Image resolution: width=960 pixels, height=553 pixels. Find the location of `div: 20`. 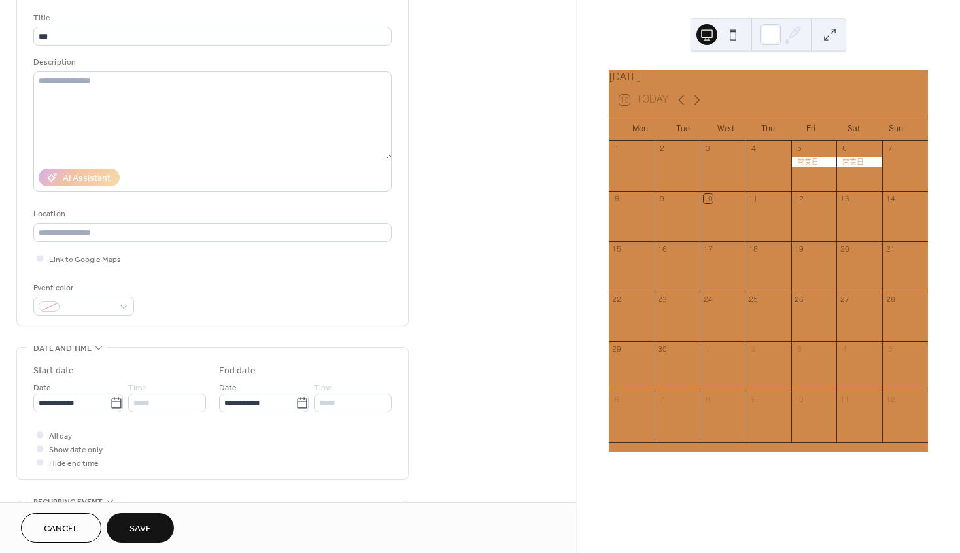

div: 20 is located at coordinates (845, 249).